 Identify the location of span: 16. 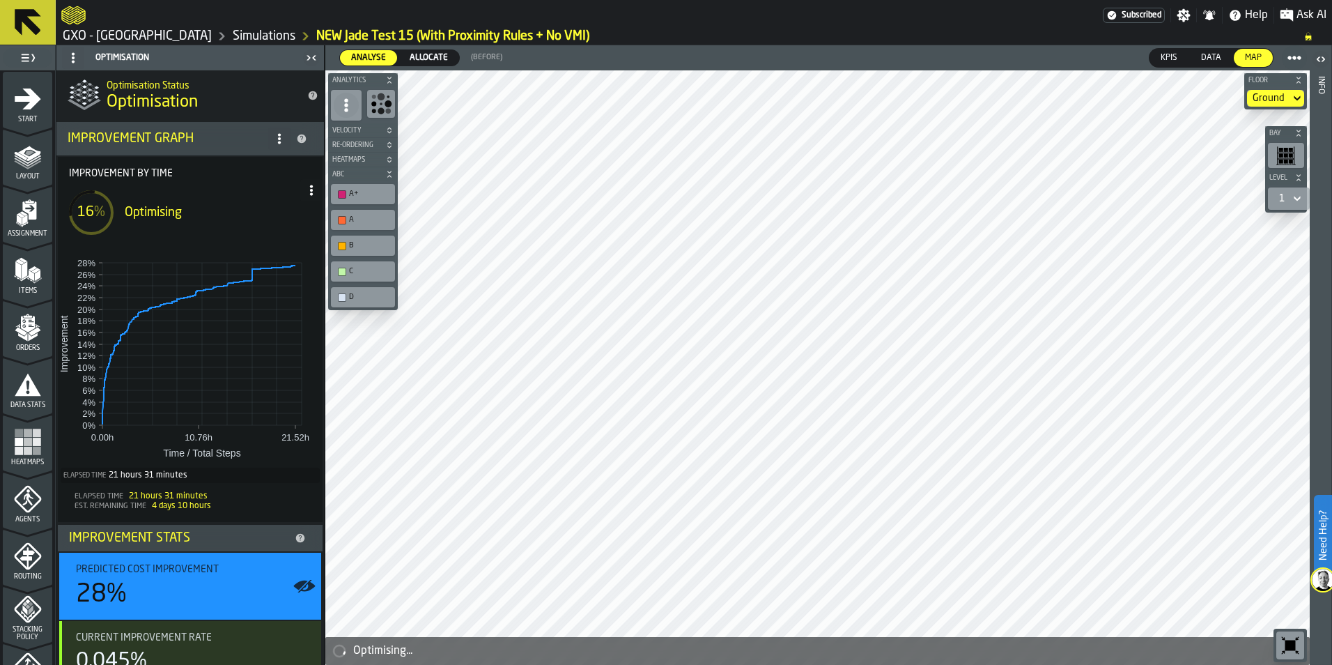
(86, 212).